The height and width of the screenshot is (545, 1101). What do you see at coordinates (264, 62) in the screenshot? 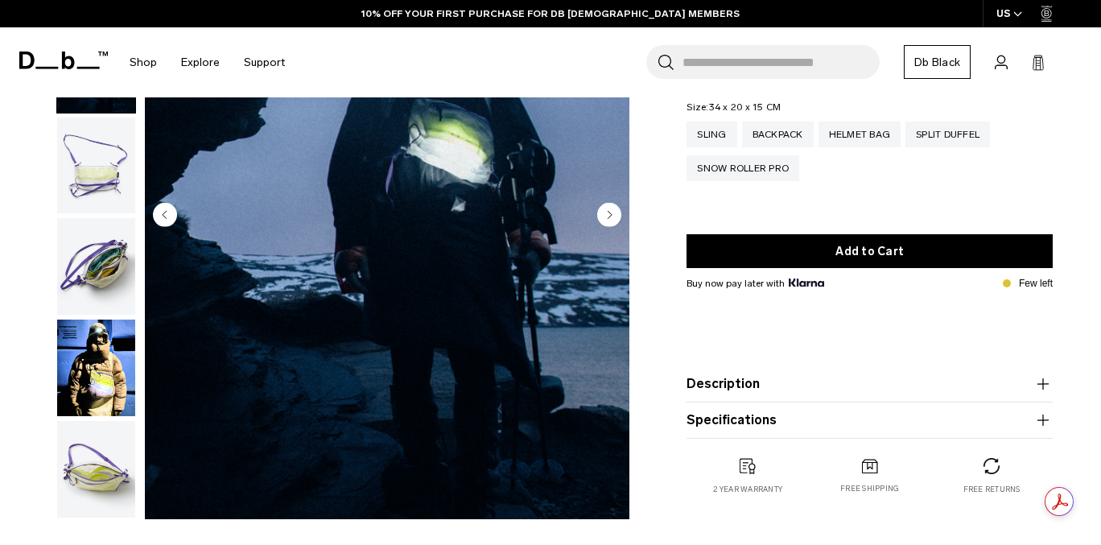
I see `a: Support` at bounding box center [264, 62].